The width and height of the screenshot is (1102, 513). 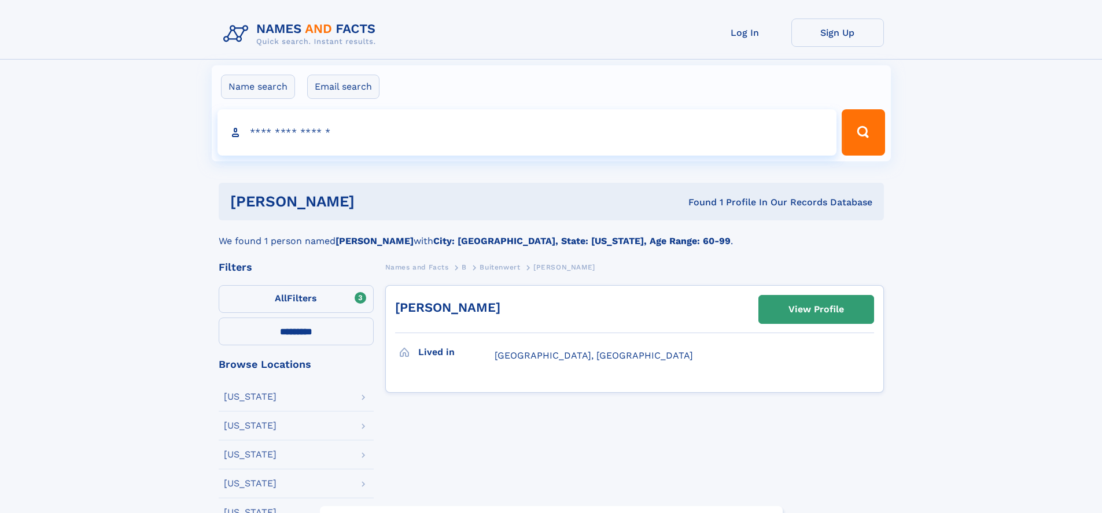 What do you see at coordinates (296, 267) in the screenshot?
I see `div: Filters` at bounding box center [296, 267].